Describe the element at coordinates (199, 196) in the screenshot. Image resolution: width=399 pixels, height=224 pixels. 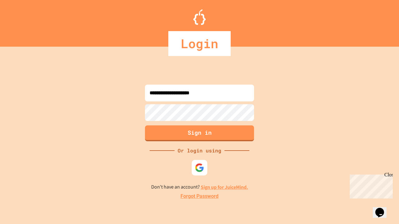
I see `a: Forgot Password` at that location.